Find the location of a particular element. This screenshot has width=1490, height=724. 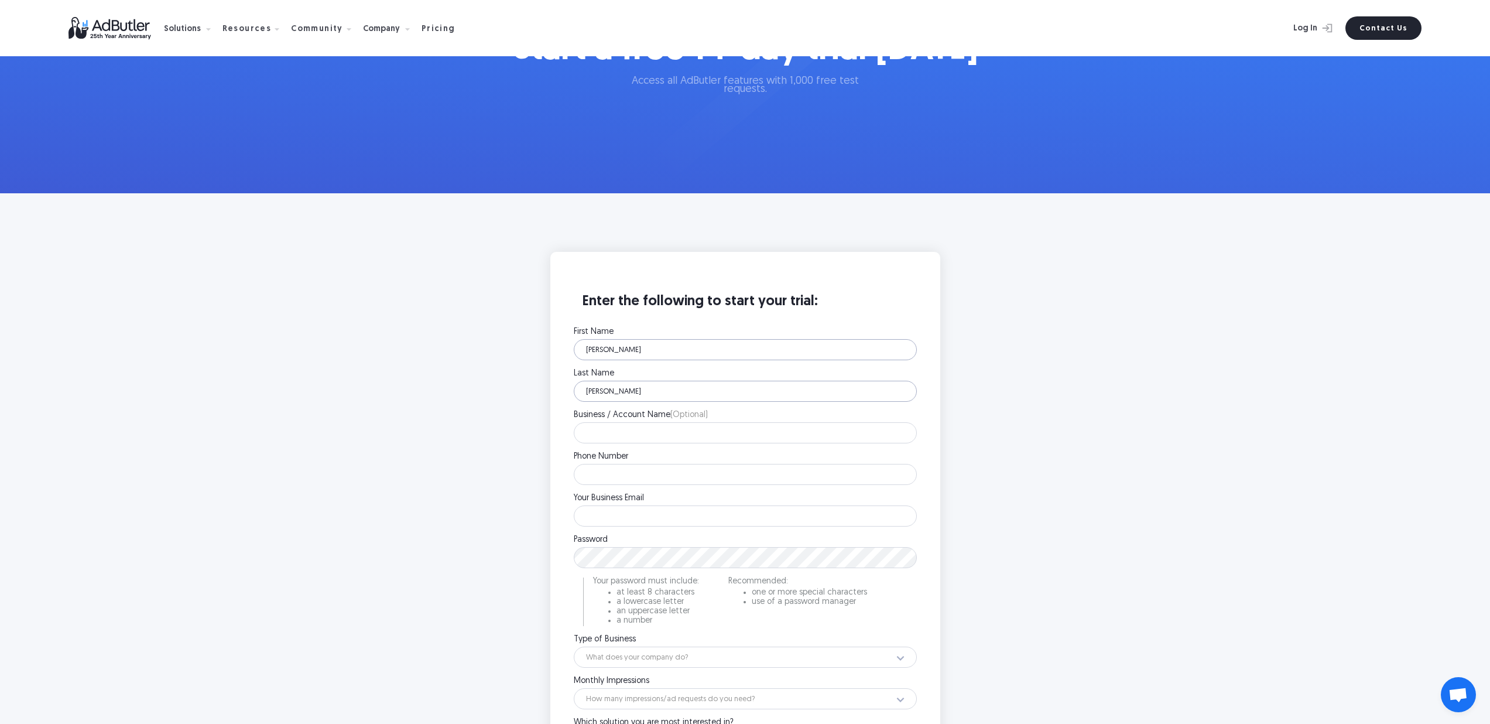

span: (Optional) is located at coordinates (689, 415).